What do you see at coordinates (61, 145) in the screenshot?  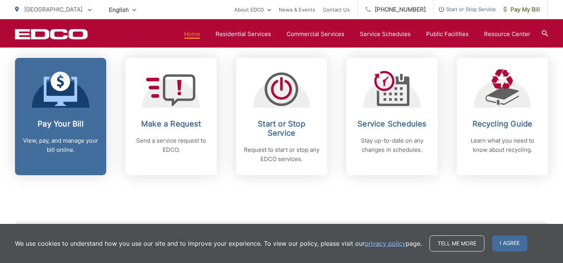 I see `p: View, pay, and manage your bill online.` at bounding box center [61, 145].